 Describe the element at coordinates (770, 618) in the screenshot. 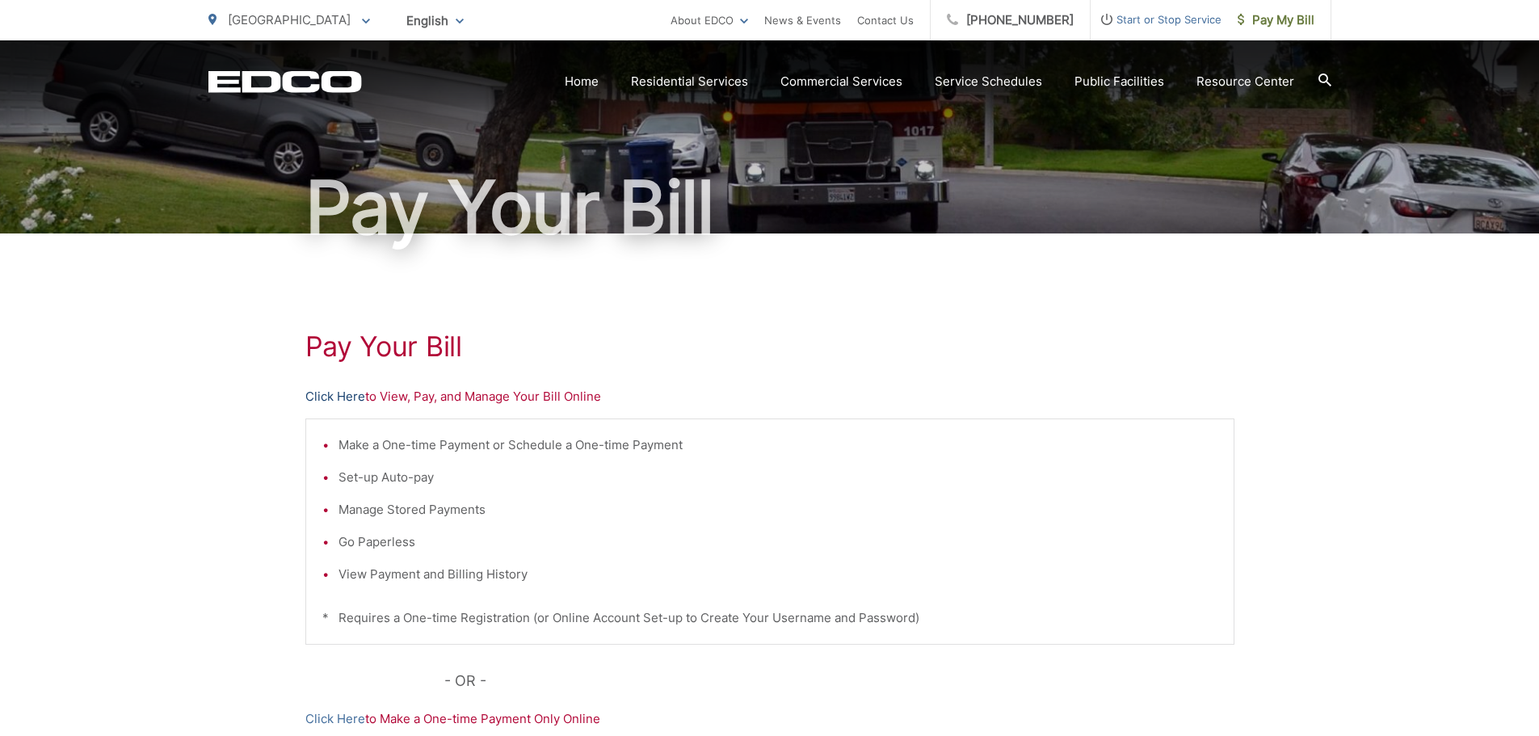

I see `p: * Requires a One-time Registration (or Online Account Set-up to Create Your Username and Password)` at that location.